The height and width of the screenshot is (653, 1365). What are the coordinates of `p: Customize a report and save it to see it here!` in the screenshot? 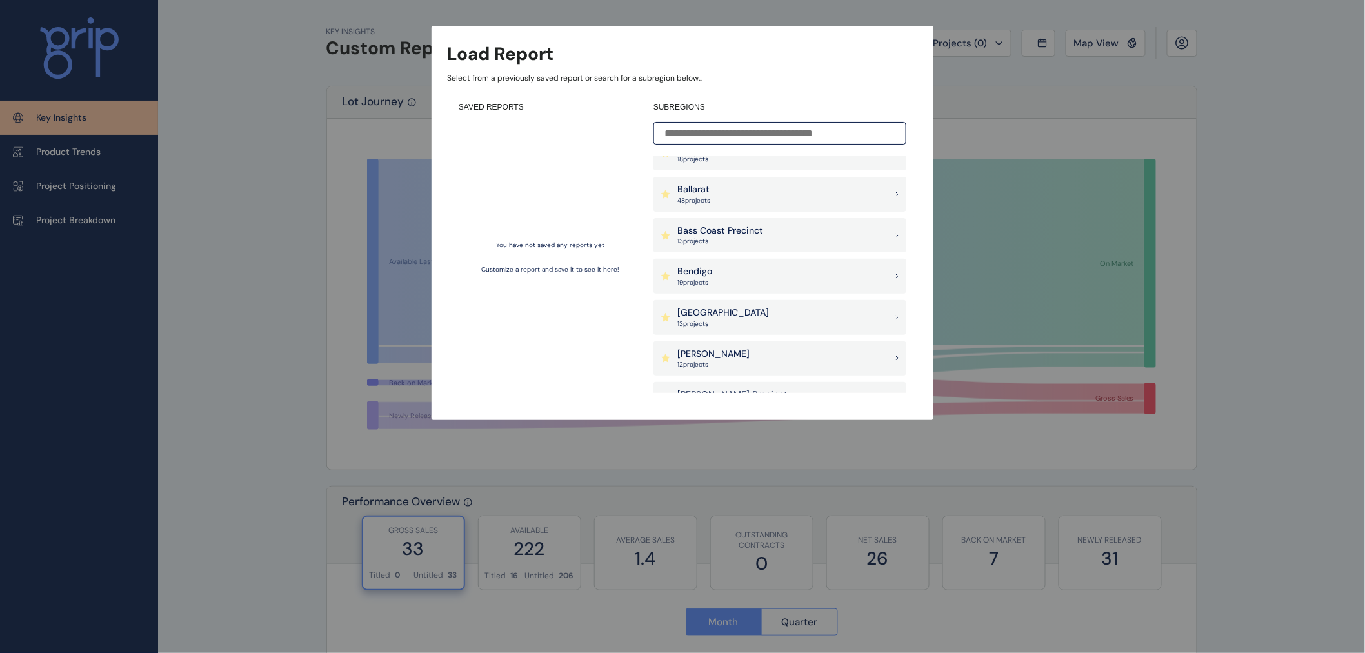 It's located at (550, 270).